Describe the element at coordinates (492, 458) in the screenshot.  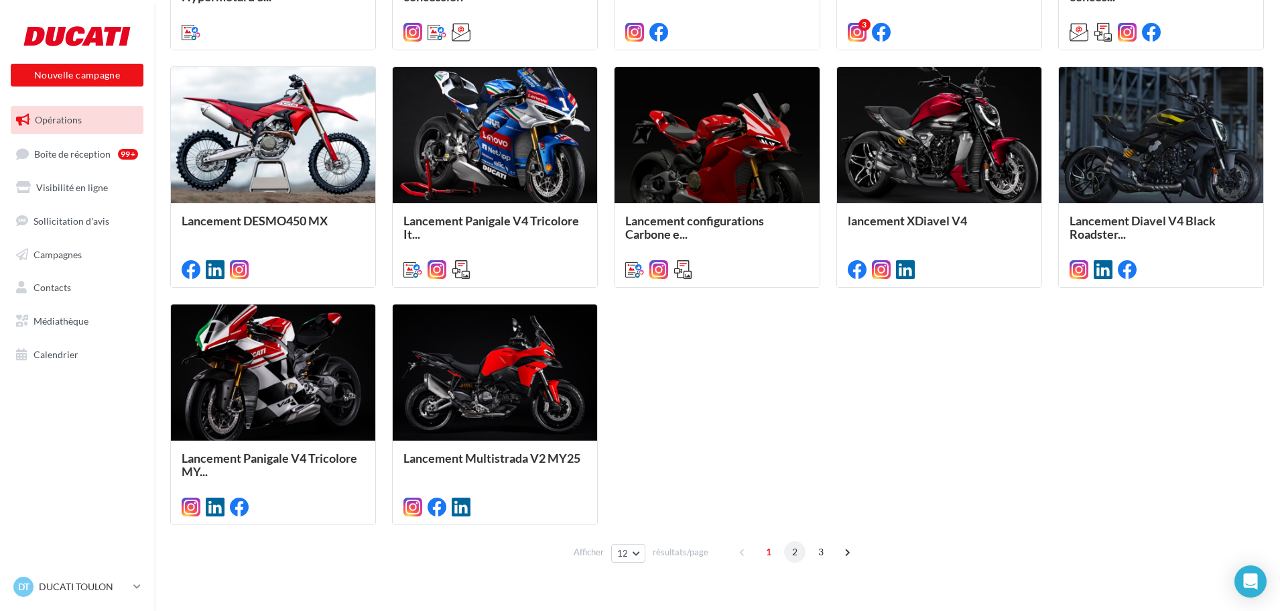
I see `span: Lancement Multistrada V2 MY25` at that location.